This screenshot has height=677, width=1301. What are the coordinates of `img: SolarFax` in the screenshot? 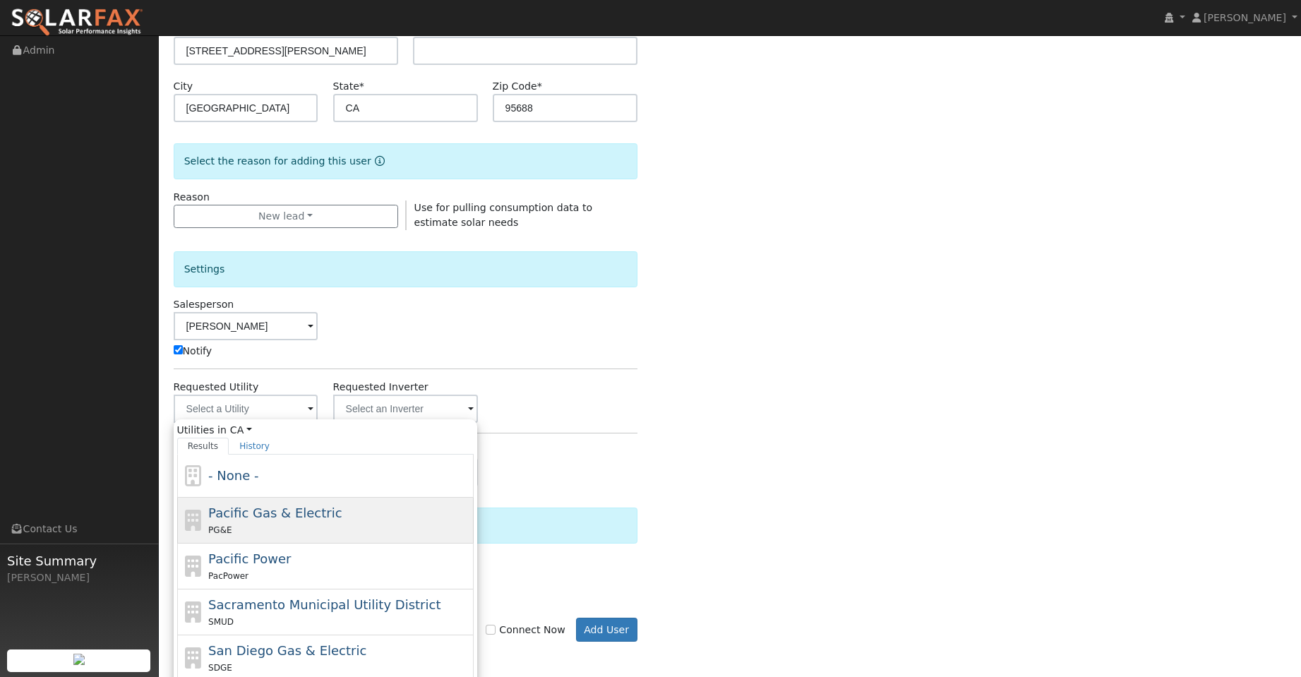 It's located at (77, 23).